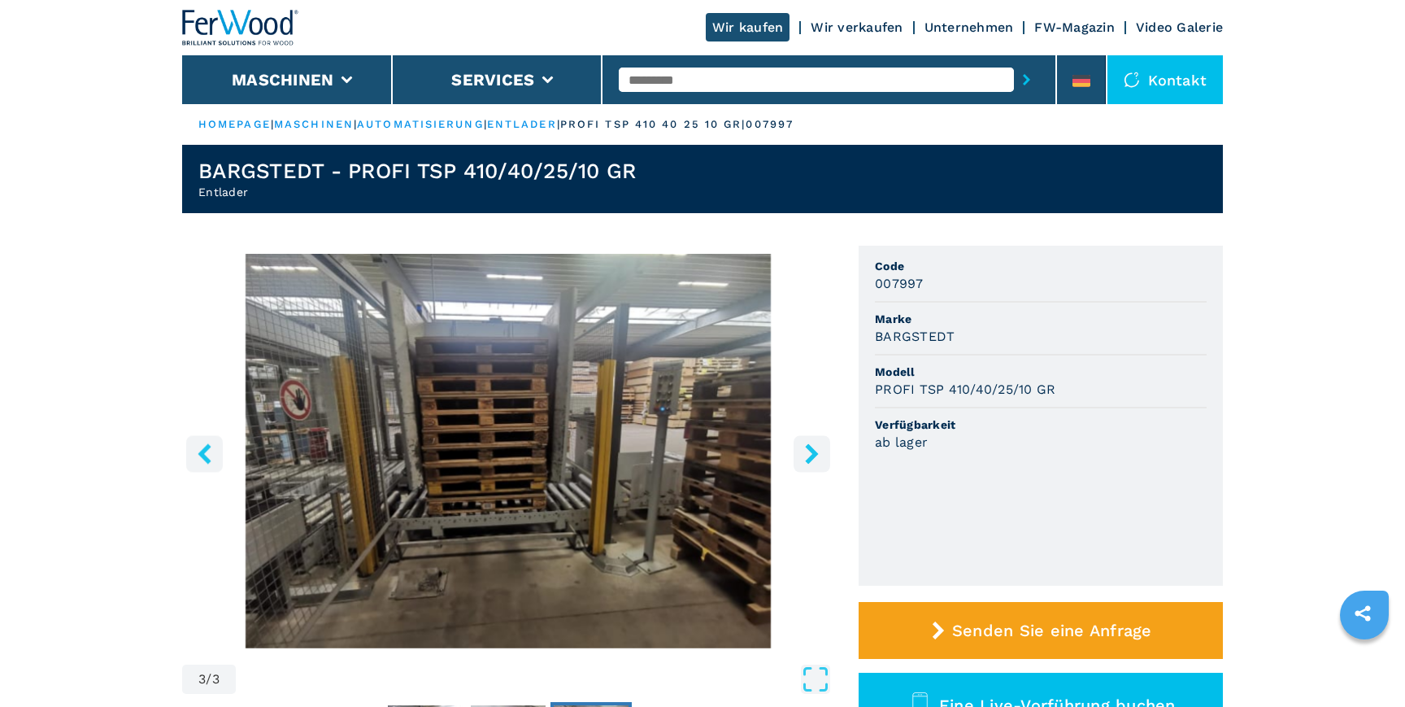  I want to click on a: FW-Magazin, so click(1074, 27).